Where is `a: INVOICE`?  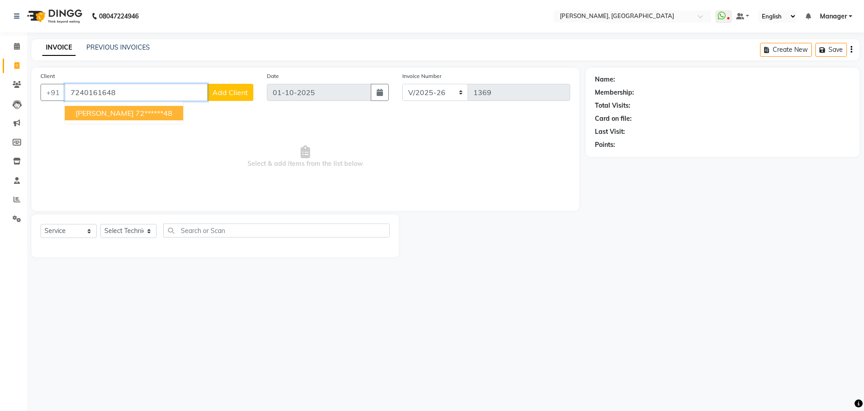
a: INVOICE is located at coordinates (59, 48).